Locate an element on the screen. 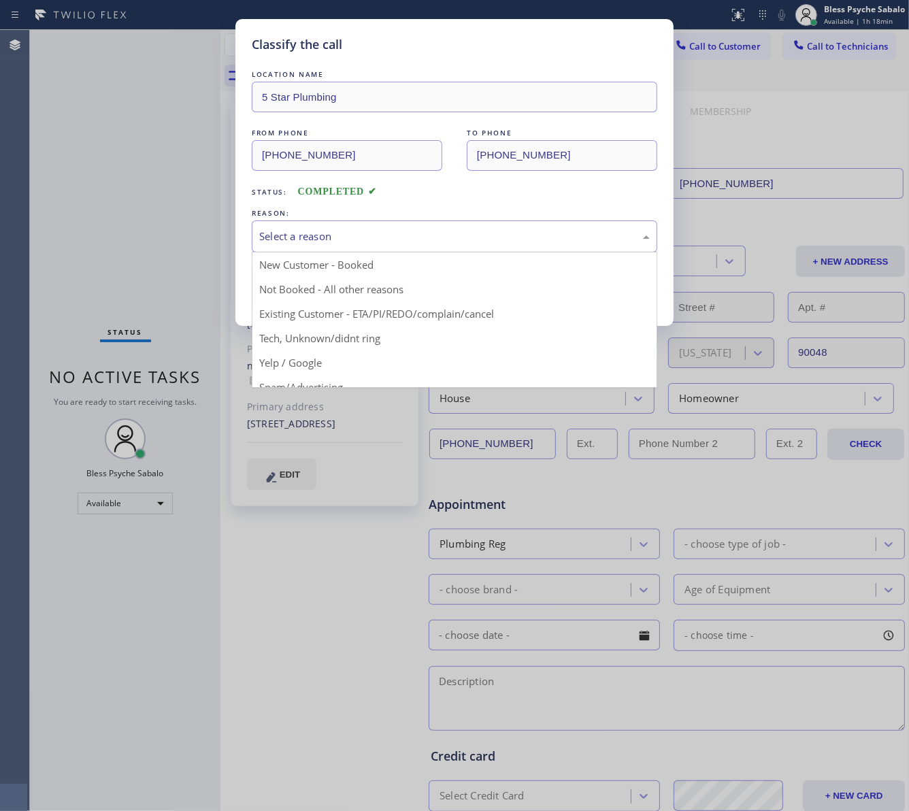  div: Yelp / Google is located at coordinates (455, 363).